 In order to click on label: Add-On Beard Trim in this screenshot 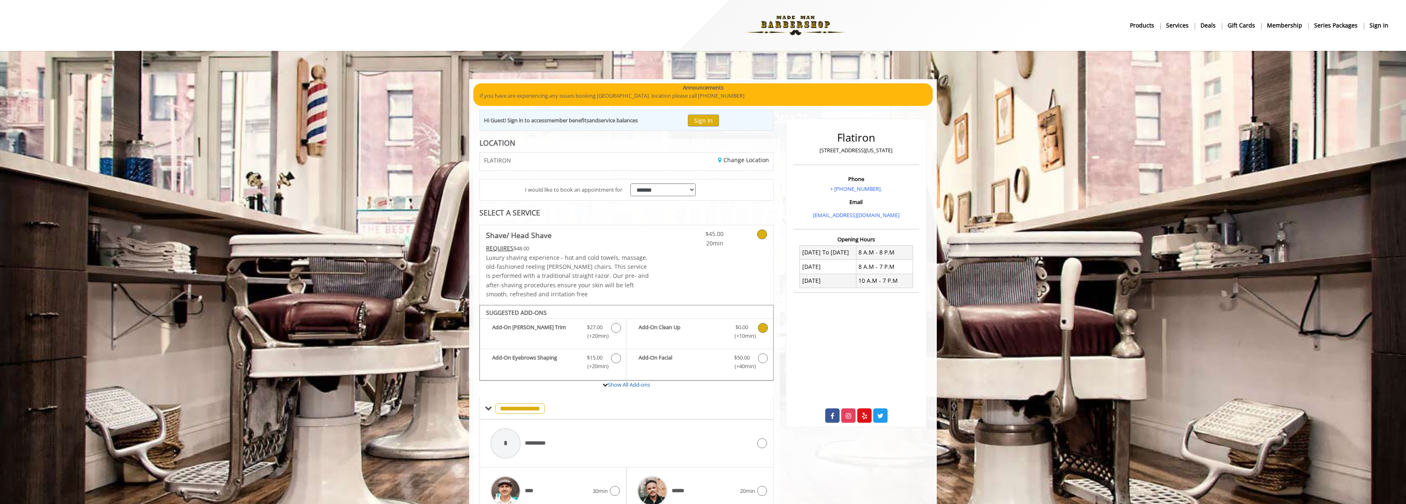, I will do `click(553, 332)`.